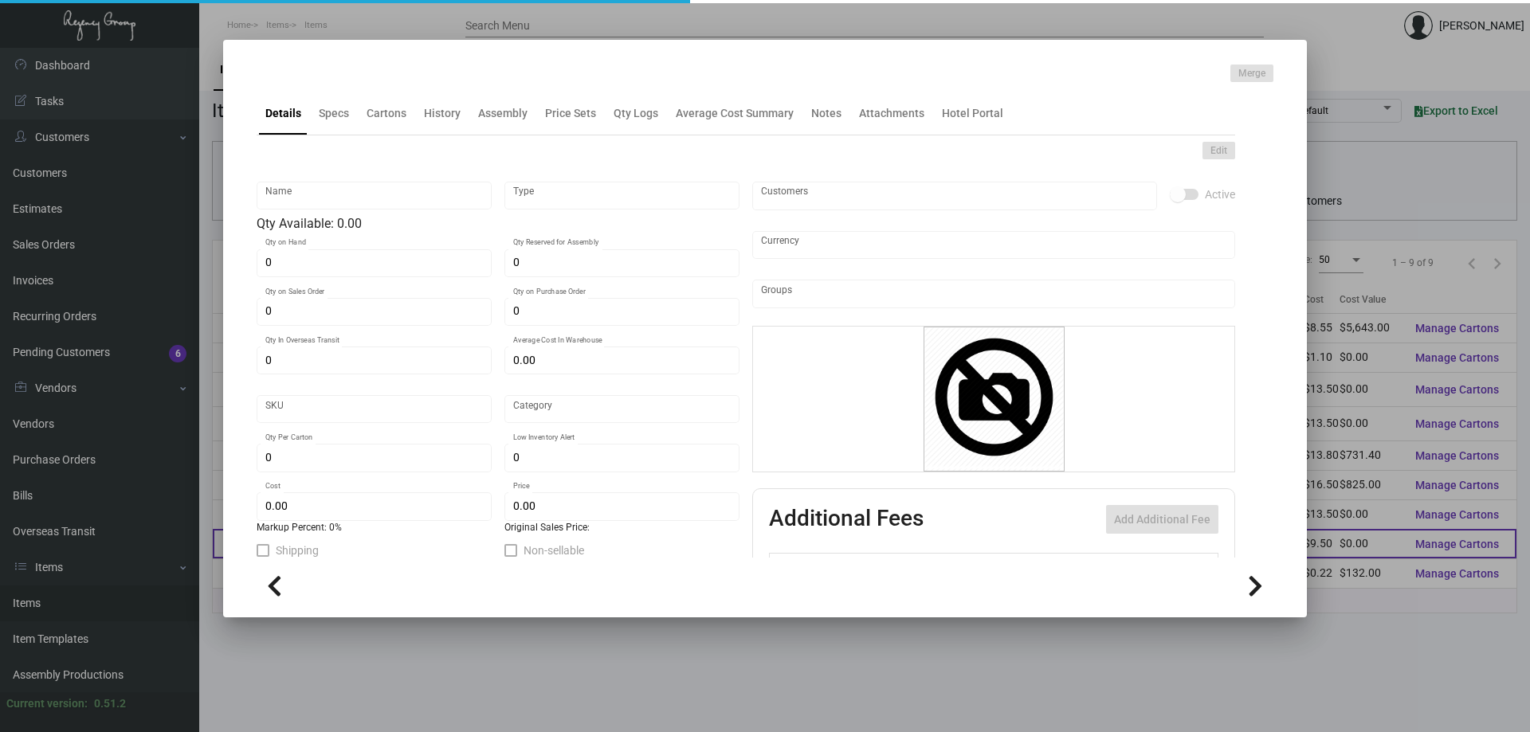 This screenshot has height=732, width=1530. Describe the element at coordinates (1162, 520) in the screenshot. I see `span: Add Additional Fee` at that location.